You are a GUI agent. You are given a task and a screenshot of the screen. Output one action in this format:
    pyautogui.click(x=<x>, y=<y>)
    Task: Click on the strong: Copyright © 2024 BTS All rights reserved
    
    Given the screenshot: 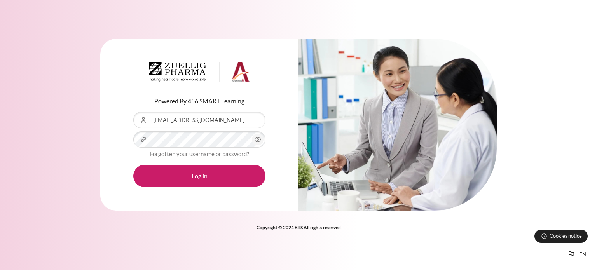 What is the action you would take?
    pyautogui.click(x=299, y=227)
    